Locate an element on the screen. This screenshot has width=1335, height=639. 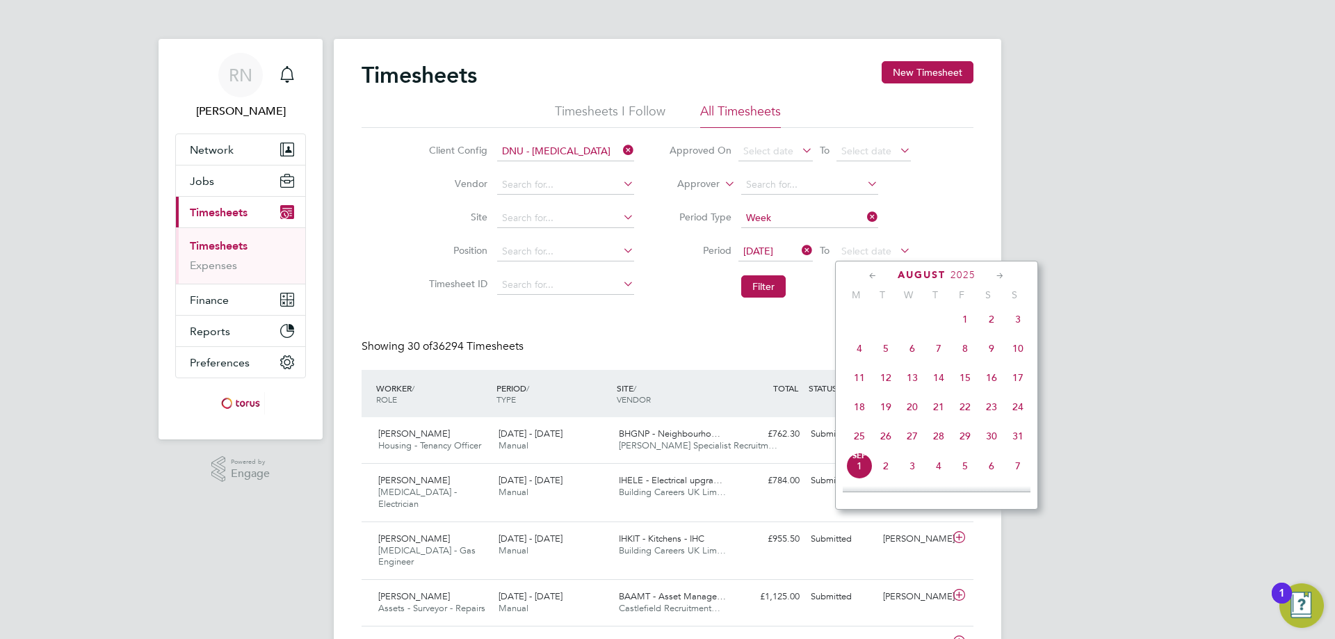
span: TOTAL is located at coordinates (785, 388).